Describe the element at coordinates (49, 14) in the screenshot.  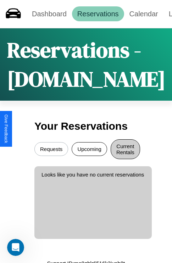
I see `a: Dashboard` at that location.